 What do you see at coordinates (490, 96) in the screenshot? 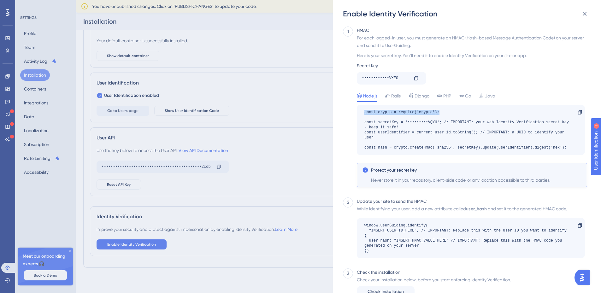
I see `span: Java` at bounding box center [490, 96].